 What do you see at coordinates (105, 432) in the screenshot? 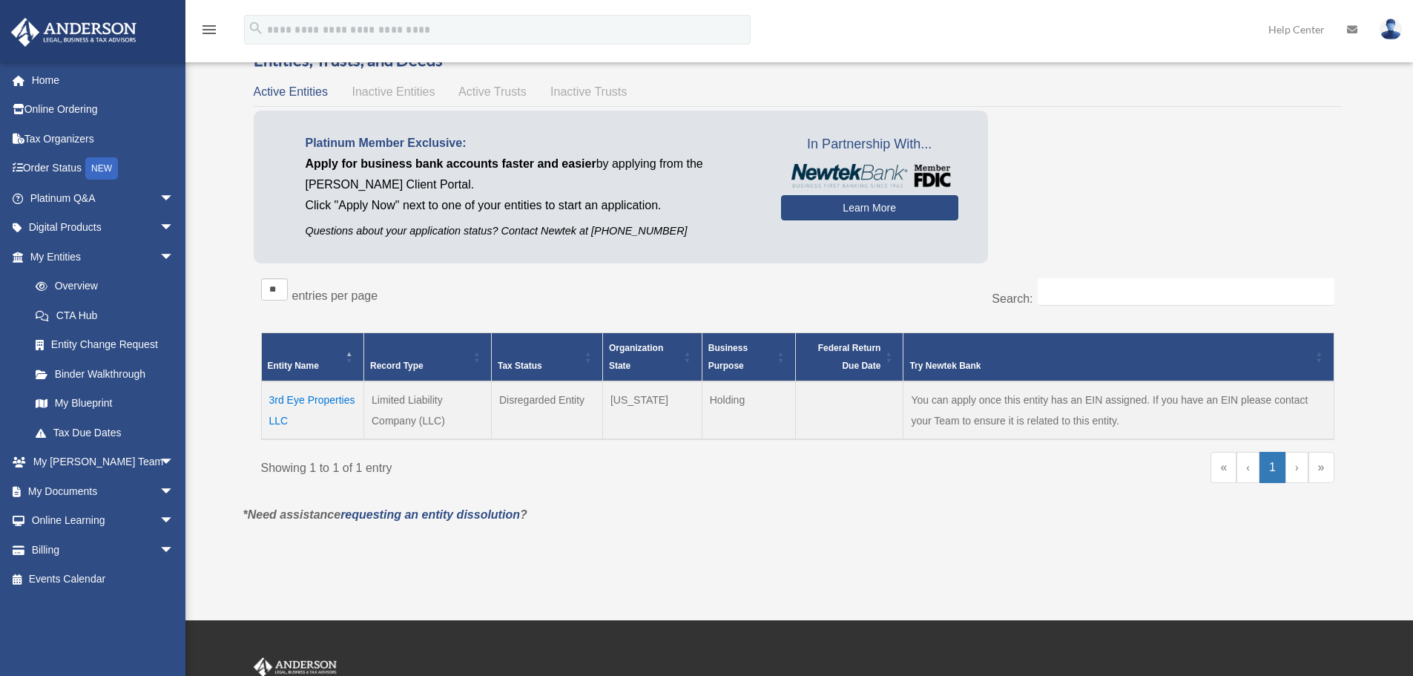
I see `a: Tax Due Dates` at bounding box center [105, 432].